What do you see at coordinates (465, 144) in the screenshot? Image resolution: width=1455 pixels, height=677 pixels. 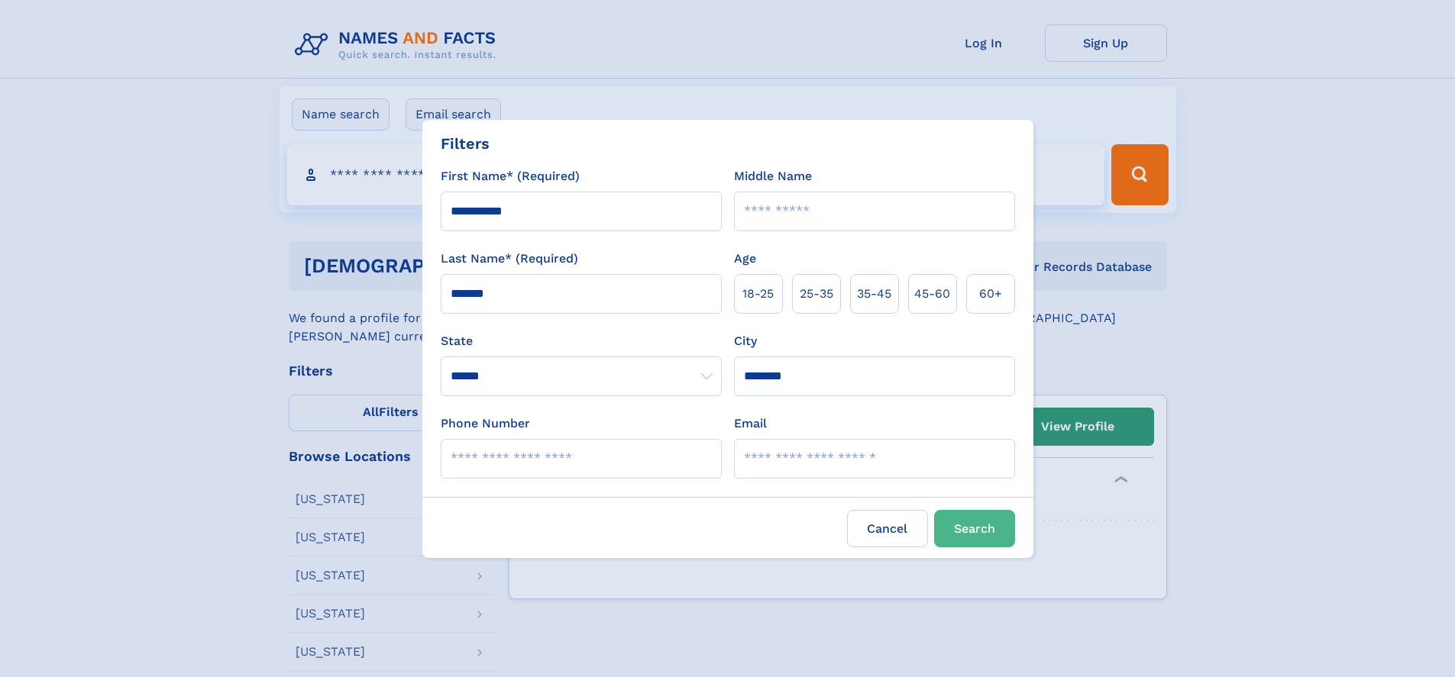 I see `div: Filters` at bounding box center [465, 144].